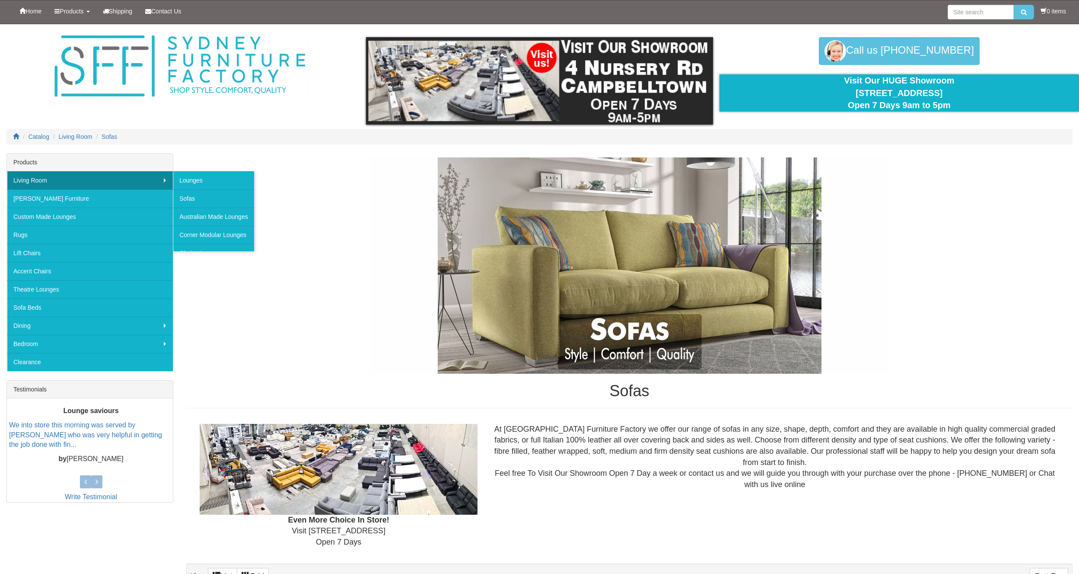 The image size is (1079, 574). Describe the element at coordinates (1053, 11) in the screenshot. I see `li: 0 items` at that location.